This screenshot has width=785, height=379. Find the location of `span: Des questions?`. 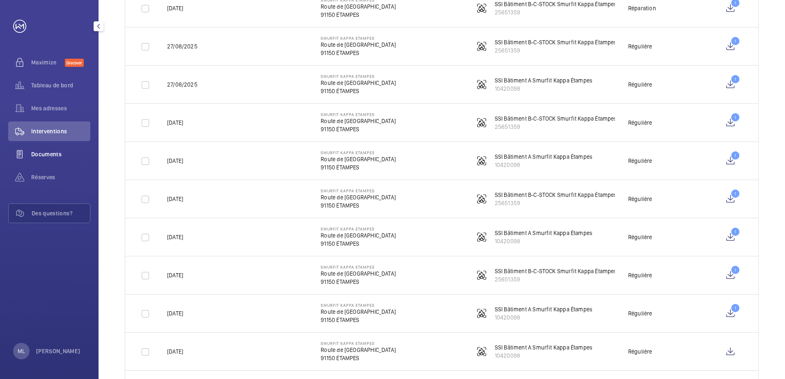

span: Des questions? is located at coordinates (61, 213).